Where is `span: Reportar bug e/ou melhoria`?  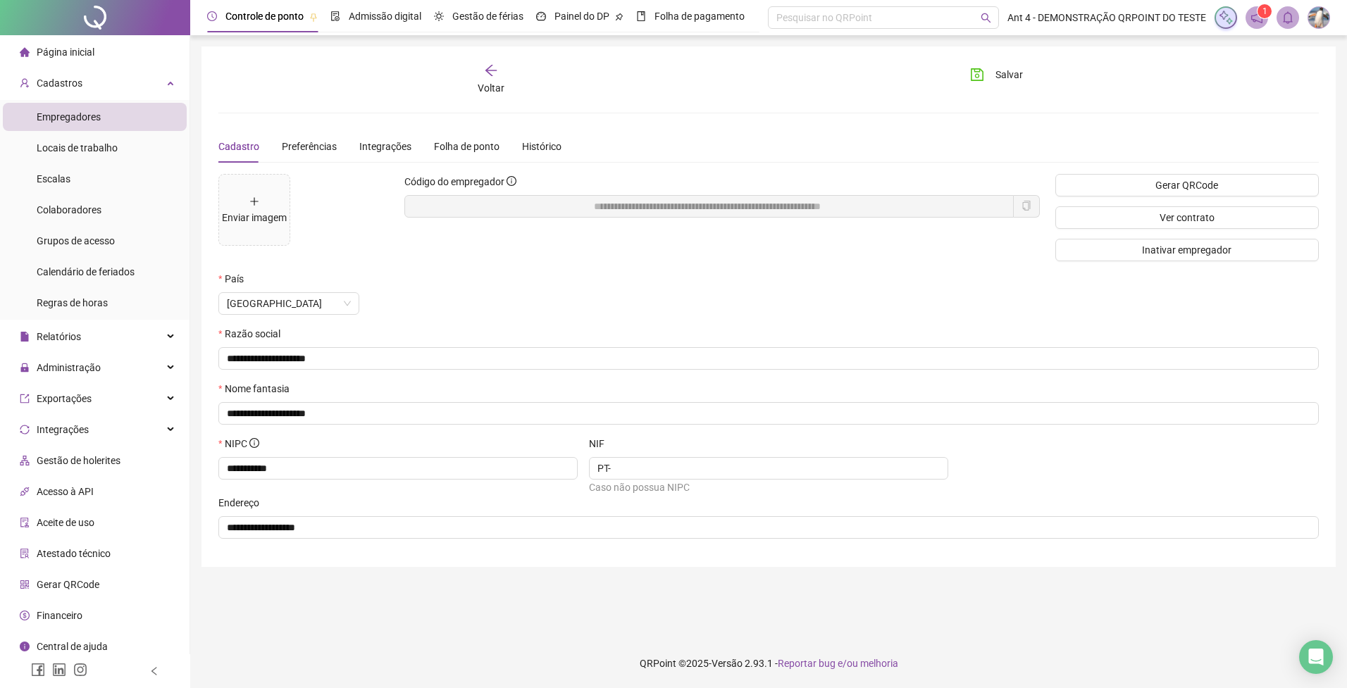 span: Reportar bug e/ou melhoria is located at coordinates (838, 664).